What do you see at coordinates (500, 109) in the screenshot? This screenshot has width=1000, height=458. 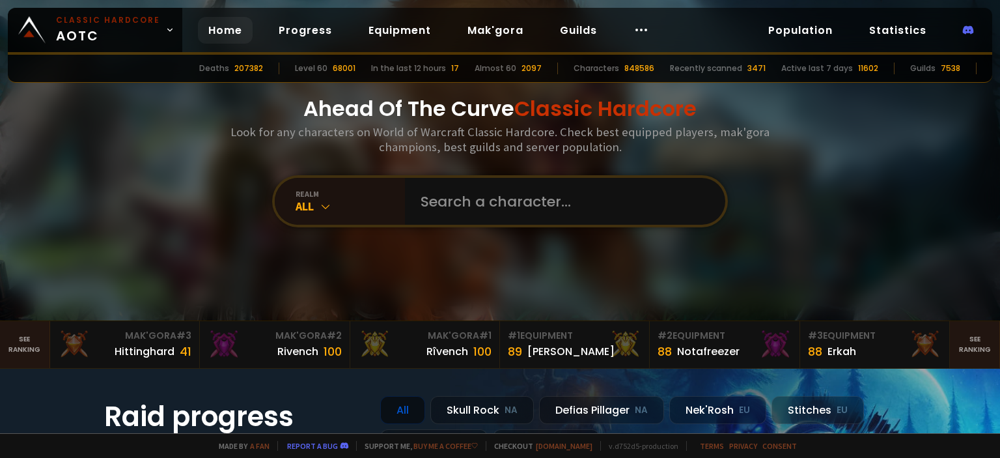 I see `h1: Ahead Of The Curve` at bounding box center [500, 109].